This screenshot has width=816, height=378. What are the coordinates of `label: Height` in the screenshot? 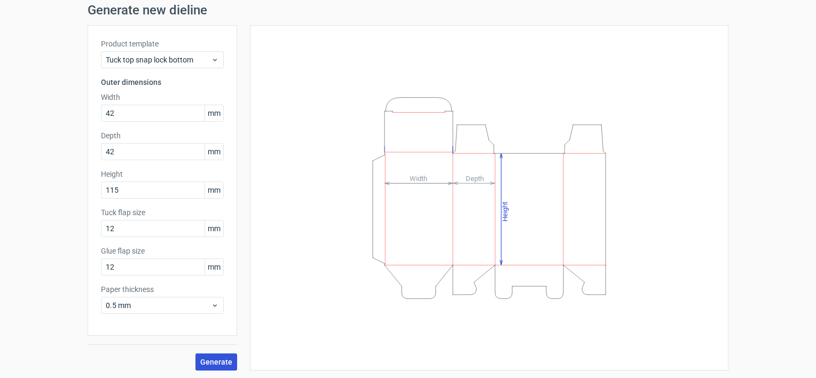 It's located at (162, 174).